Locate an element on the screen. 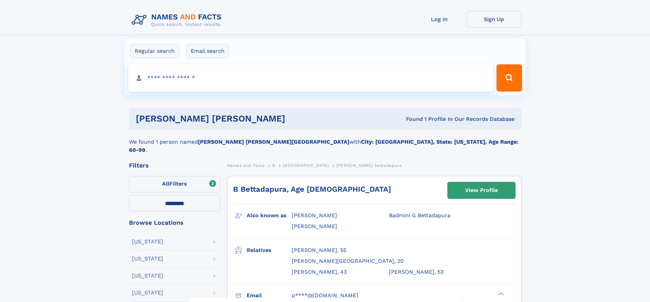 The width and height of the screenshot is (650, 302). a: View Profile is located at coordinates (481, 191).